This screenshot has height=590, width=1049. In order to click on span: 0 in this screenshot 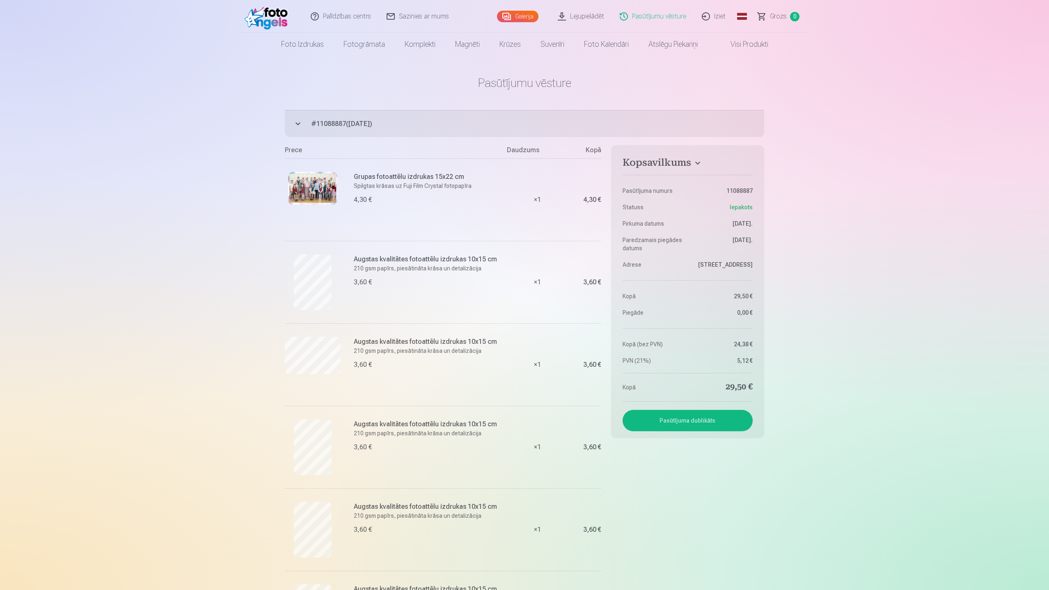, I will do `click(794, 16)`.